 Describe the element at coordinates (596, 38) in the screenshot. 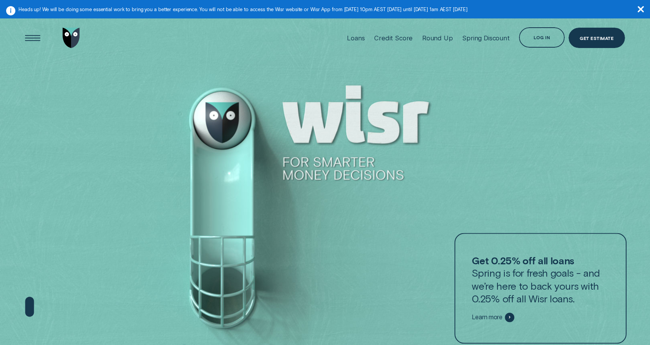

I see `a: Get Estimate` at that location.